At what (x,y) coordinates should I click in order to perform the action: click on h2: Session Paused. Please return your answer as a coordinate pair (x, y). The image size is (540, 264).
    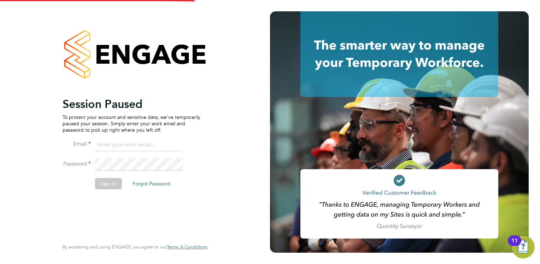
    Looking at the image, I should click on (131, 104).